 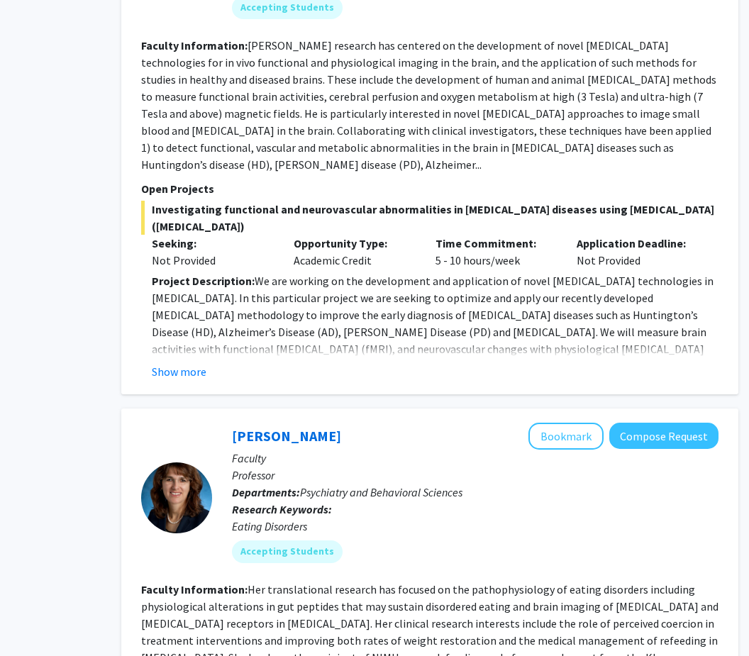 I want to click on p: Seeking:, so click(x=212, y=244).